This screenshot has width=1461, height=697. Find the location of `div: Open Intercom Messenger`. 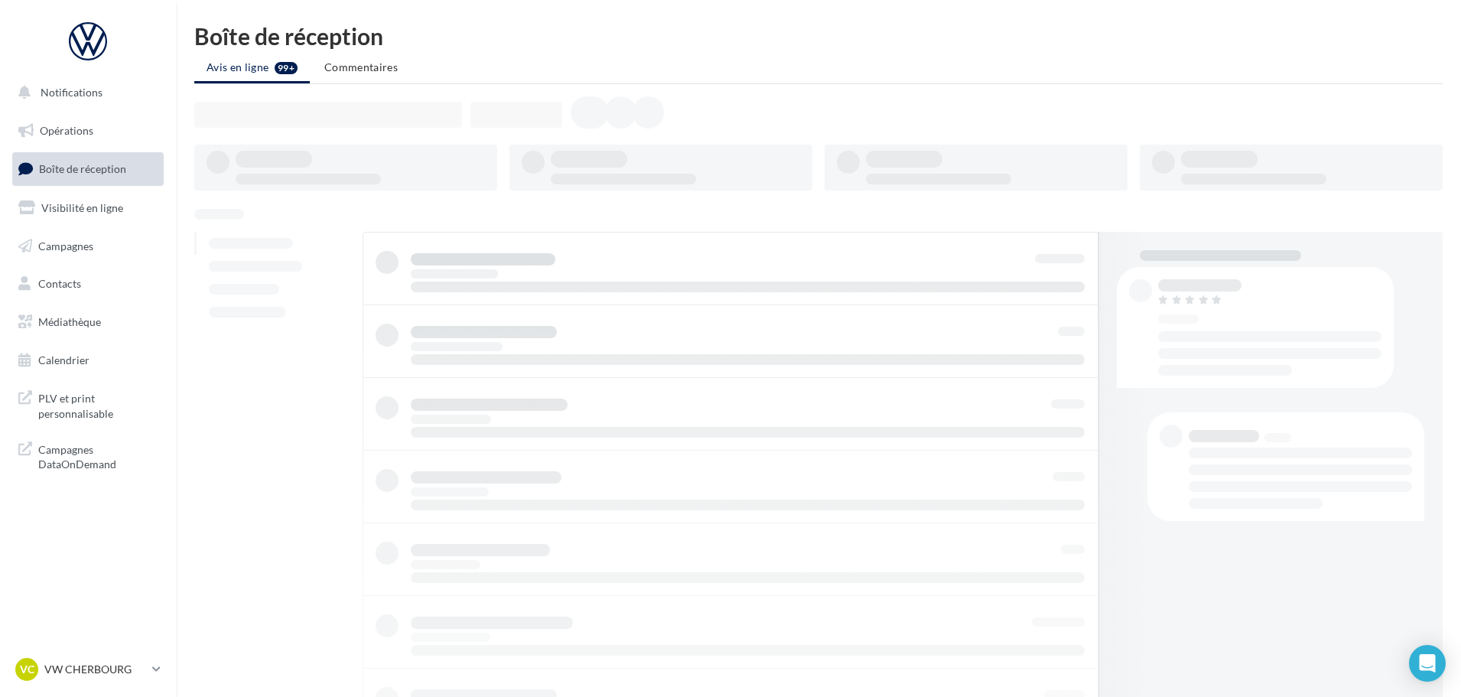

div: Open Intercom Messenger is located at coordinates (1428, 663).